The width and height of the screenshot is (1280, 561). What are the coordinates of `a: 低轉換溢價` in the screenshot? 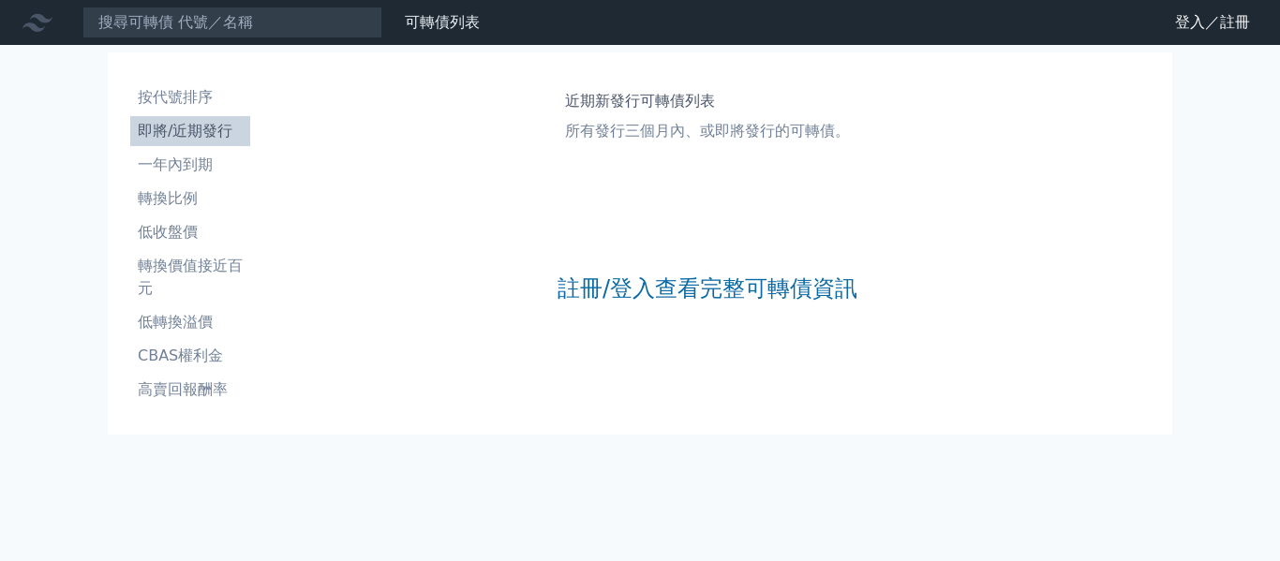 It's located at (190, 322).